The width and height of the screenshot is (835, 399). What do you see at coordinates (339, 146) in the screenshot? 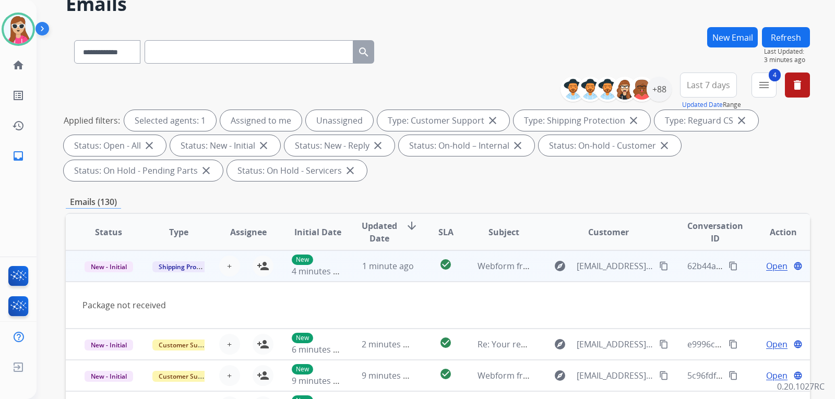
I see `div: Status: New - Reply` at bounding box center [339, 146].